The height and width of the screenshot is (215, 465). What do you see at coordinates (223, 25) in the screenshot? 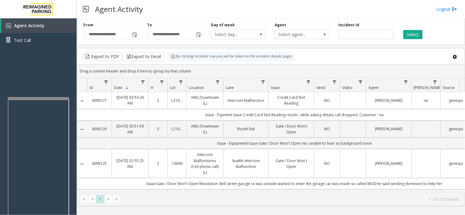
I see `label: Day of week` at bounding box center [223, 25].